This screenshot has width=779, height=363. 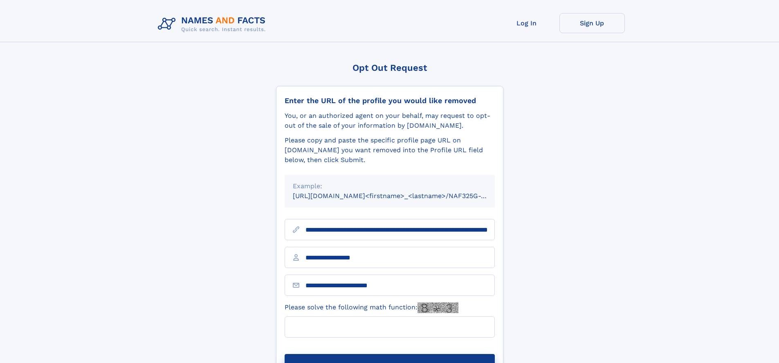 What do you see at coordinates (389, 121) in the screenshot?
I see `div: You, or an authorized agent on your behalf, may request to opt-out of the sale of your informatio...` at bounding box center [389, 121].